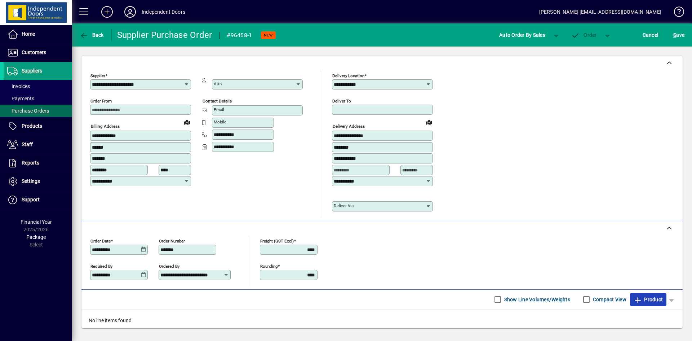 This screenshot has height=341, width=692. I want to click on mat-label: Rounding, so click(269, 266).